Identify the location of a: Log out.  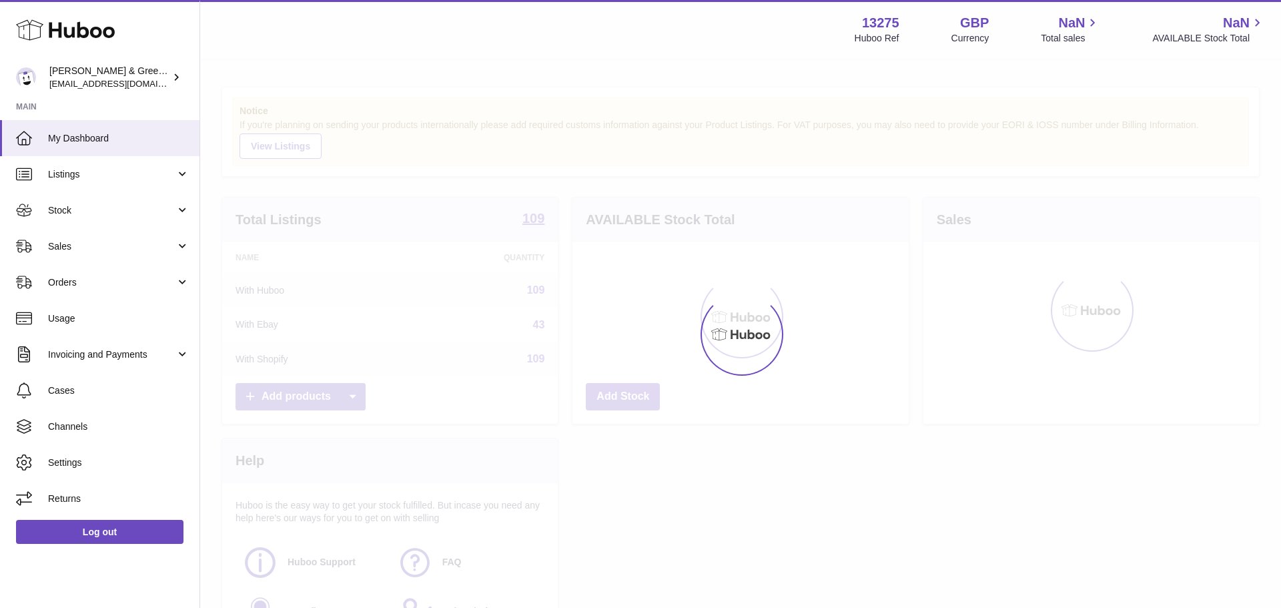
(99, 532).